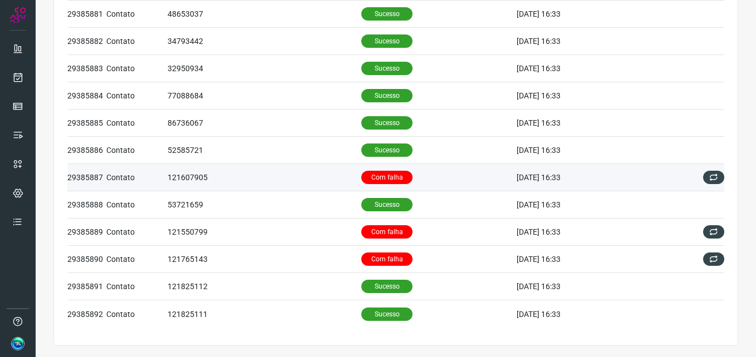 The width and height of the screenshot is (756, 357). What do you see at coordinates (87, 68) in the screenshot?
I see `td: 29385883` at bounding box center [87, 68].